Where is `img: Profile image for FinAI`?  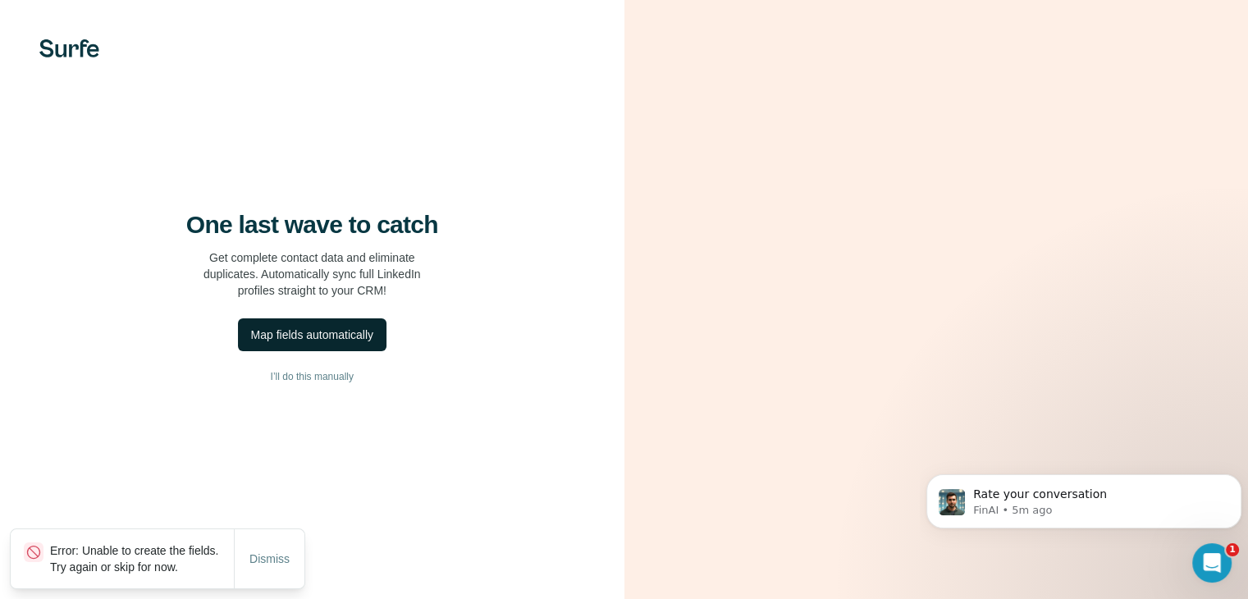
img: Profile image for FinAI is located at coordinates (32, 62).